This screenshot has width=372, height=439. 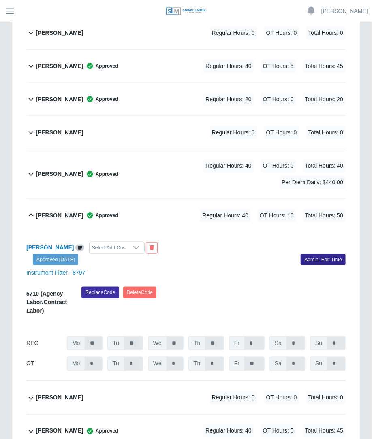 I want to click on button: End Worker & Remove from the Timesheet, so click(x=151, y=248).